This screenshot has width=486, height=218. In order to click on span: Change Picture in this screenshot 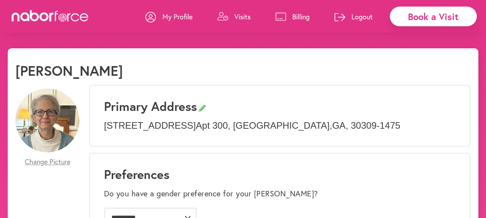, I will do `click(48, 162)`.